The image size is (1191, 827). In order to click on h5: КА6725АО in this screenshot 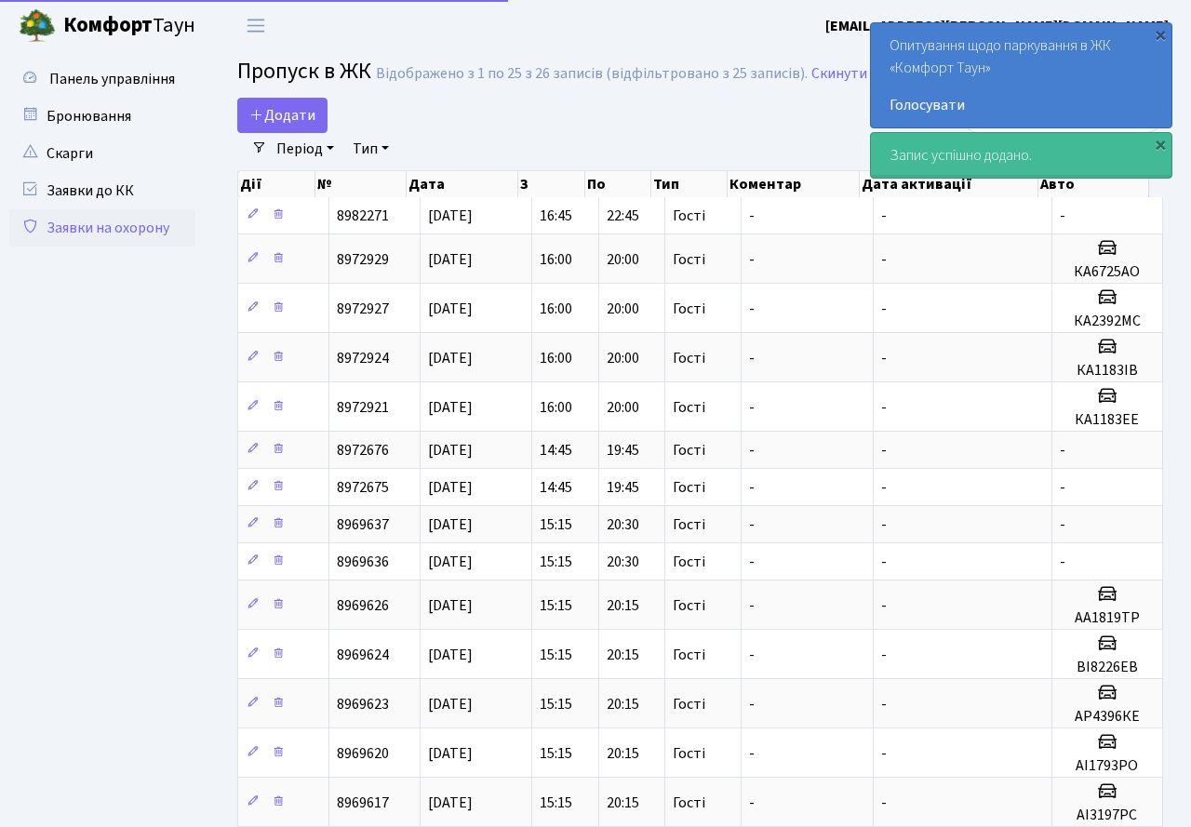, I will do `click(1107, 272)`.